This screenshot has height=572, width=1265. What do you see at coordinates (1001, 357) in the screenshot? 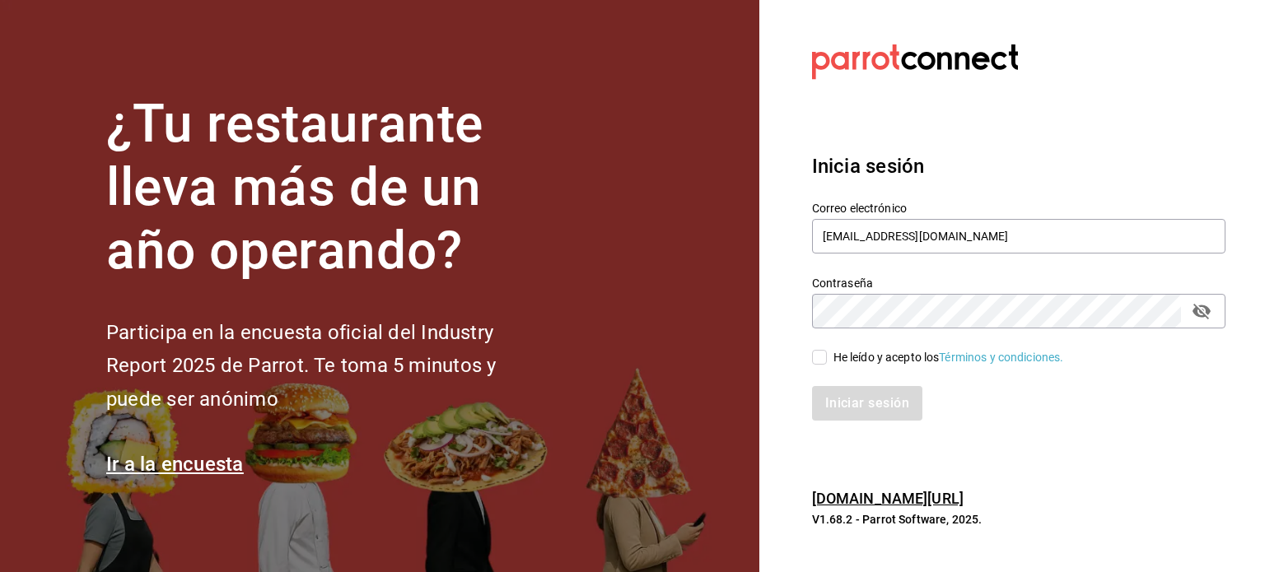
I see `a: Términos y condiciones.` at bounding box center [1001, 357].